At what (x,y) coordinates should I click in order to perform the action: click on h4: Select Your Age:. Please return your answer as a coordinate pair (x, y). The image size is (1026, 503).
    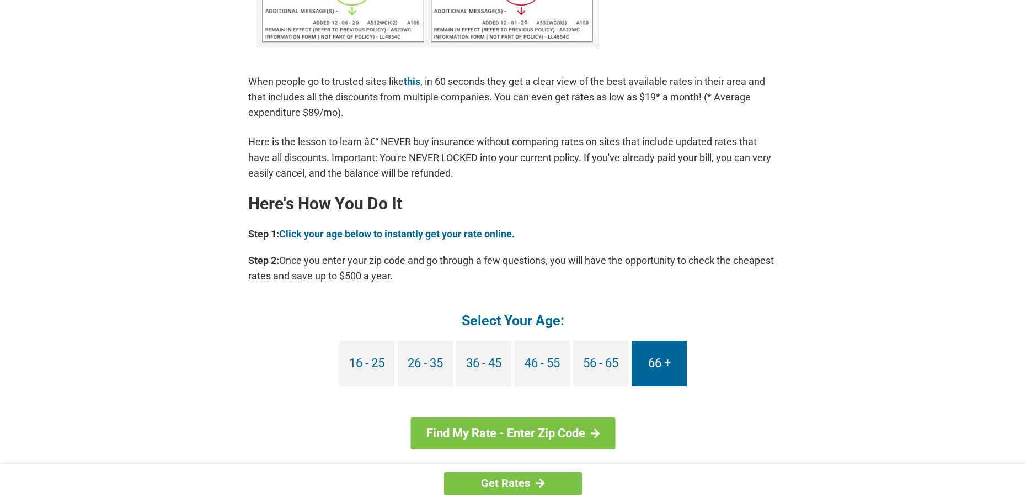
    Looking at the image, I should click on (513, 320).